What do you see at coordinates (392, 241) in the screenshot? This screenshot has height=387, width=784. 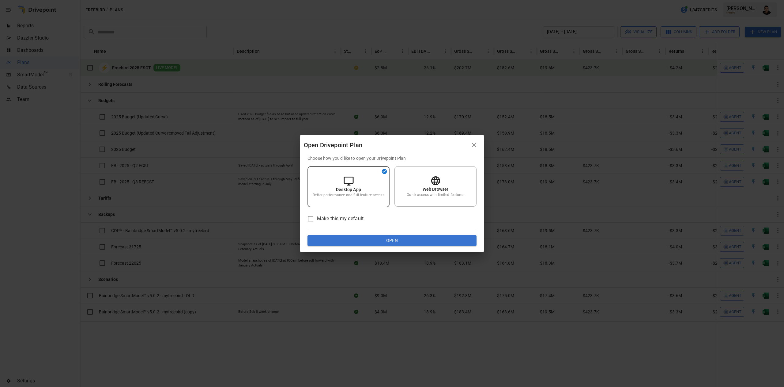 I see `button: Open` at bounding box center [392, 241].